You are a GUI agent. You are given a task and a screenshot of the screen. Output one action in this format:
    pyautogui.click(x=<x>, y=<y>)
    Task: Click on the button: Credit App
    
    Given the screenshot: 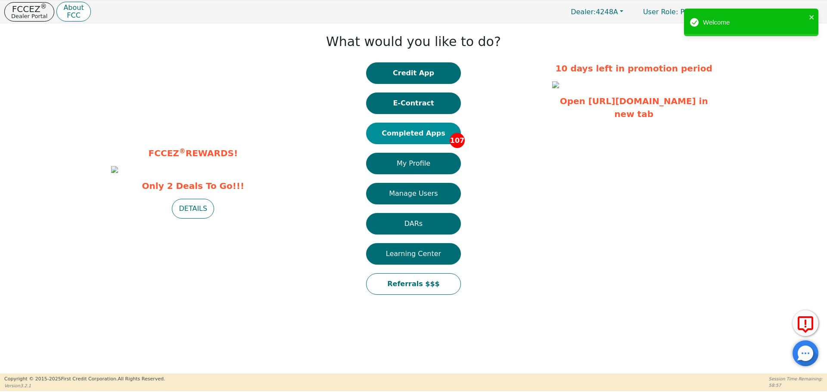 What is the action you would take?
    pyautogui.click(x=414, y=73)
    